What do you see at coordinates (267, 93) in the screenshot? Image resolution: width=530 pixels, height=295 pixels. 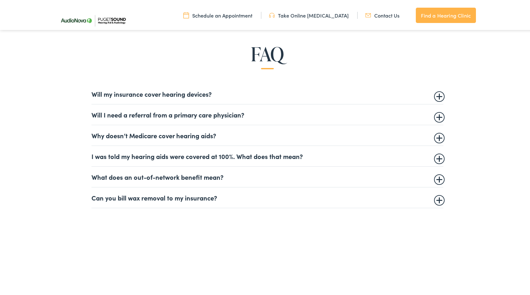 I see `summary: Will my insurance cover hearing devices?` at bounding box center [267, 93].